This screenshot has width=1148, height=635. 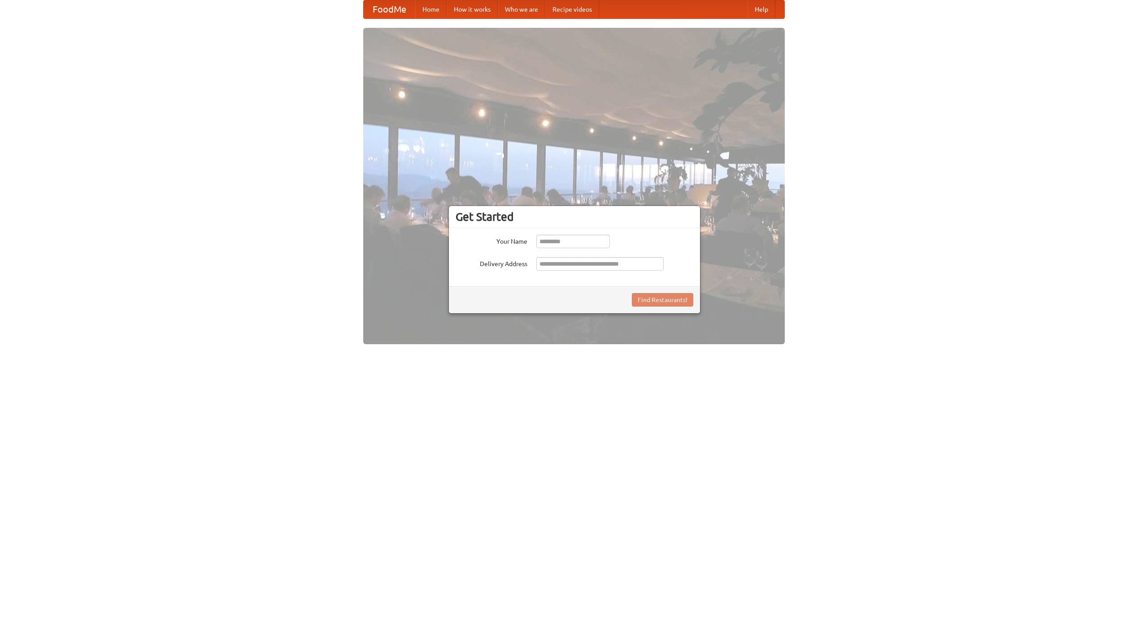 I want to click on button: Find Restaurants!, so click(x=663, y=300).